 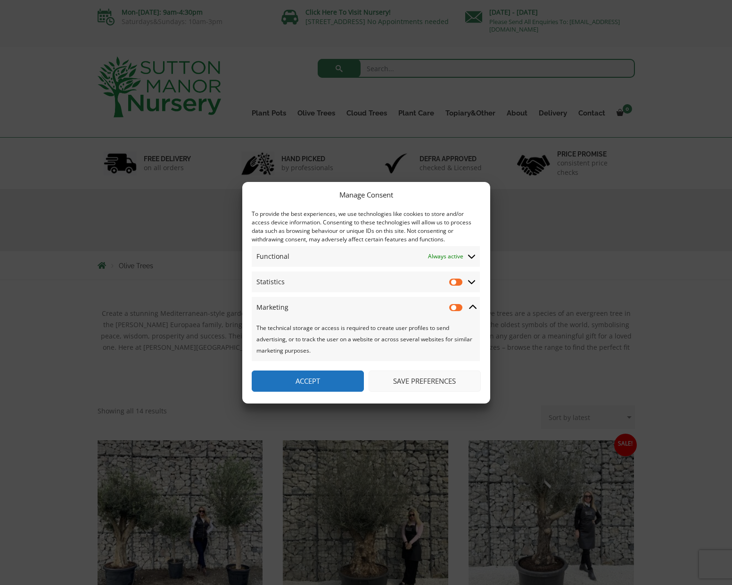 I want to click on div: Manage Consent, so click(x=366, y=195).